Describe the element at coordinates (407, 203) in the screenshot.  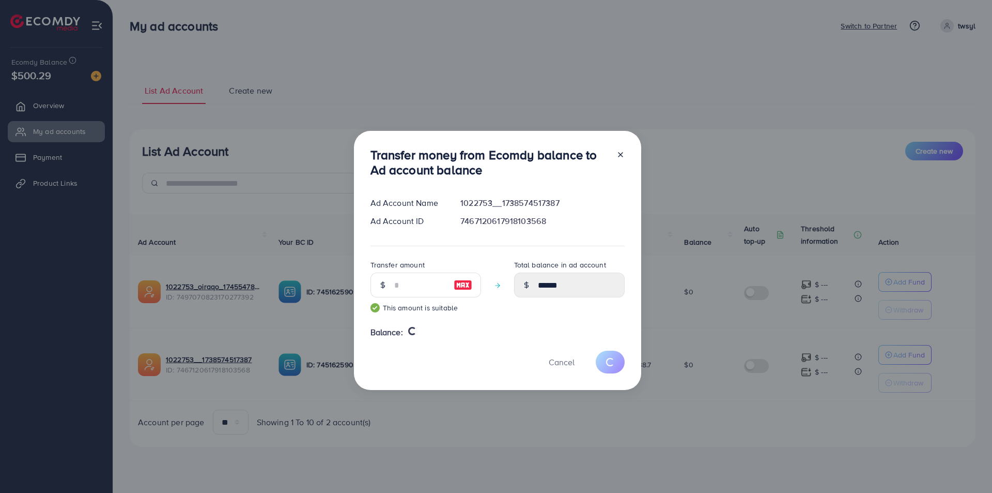
I see `div: Ad Account Name` at that location.